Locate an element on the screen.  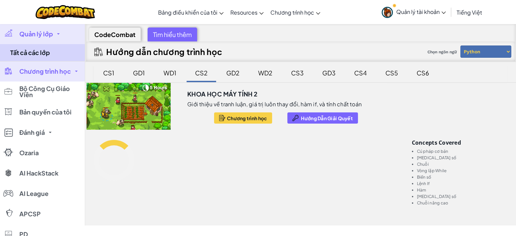
li: Vòng lặp While is located at coordinates (462, 170).